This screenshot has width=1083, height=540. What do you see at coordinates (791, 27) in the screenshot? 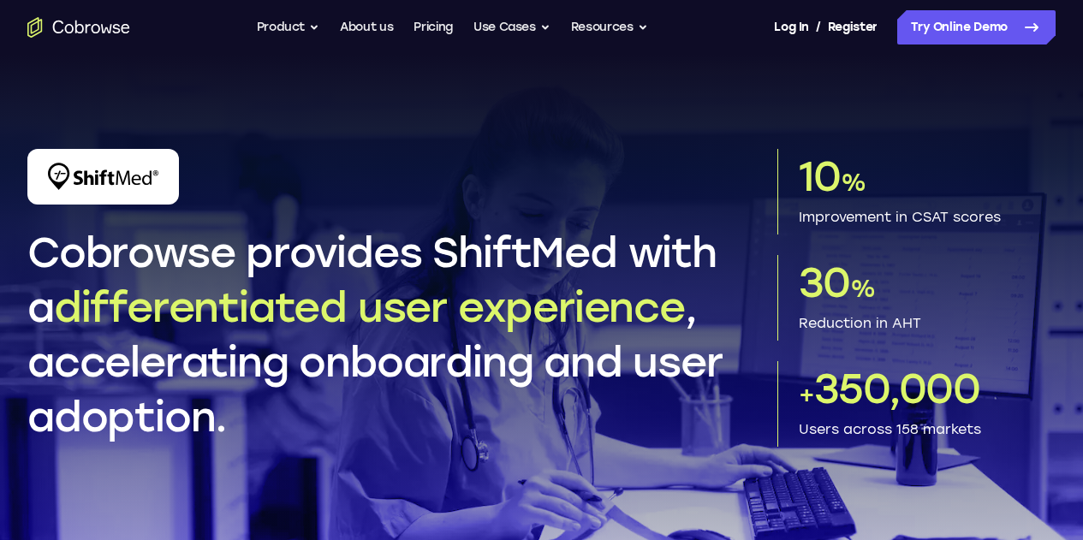
I see `a: Log In` at bounding box center [791, 27].